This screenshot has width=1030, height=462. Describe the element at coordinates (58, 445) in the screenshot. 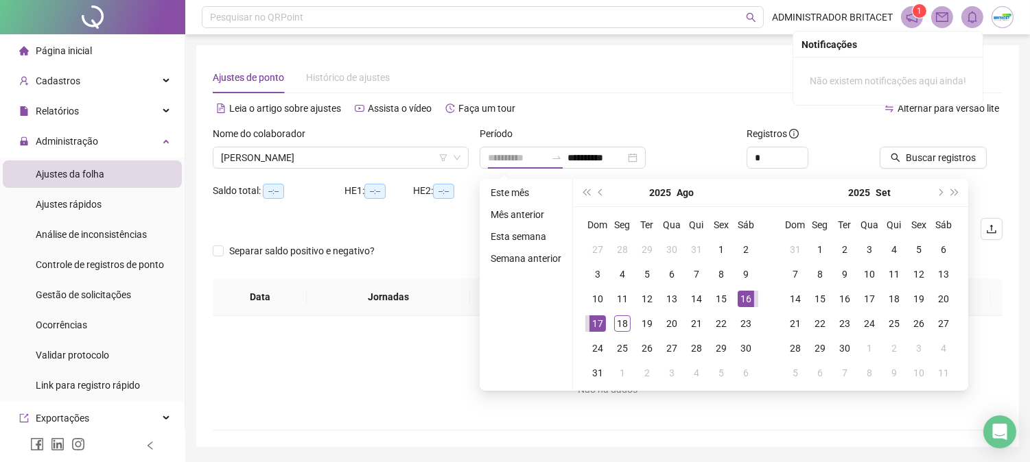

I see `span: linkedin` at that location.